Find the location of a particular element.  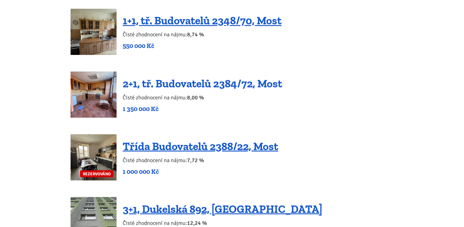

b: 8,00 % is located at coordinates (196, 97).